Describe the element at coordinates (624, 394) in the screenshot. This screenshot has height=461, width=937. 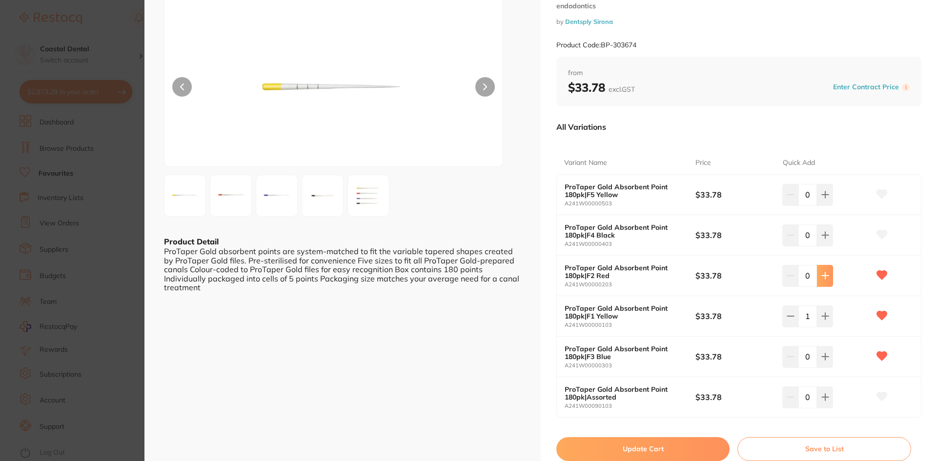
I see `b: ProTaper Gold Absorbent Point 180pk|Assorted` at that location.